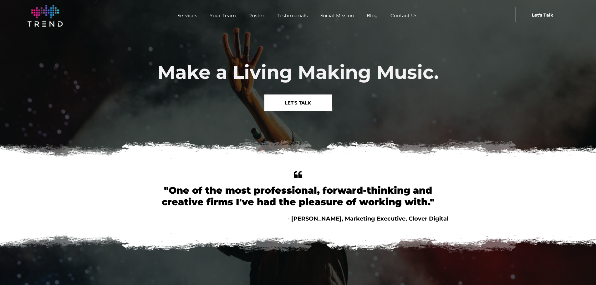  Describe the element at coordinates (372, 15) in the screenshot. I see `a: Blog` at that location.